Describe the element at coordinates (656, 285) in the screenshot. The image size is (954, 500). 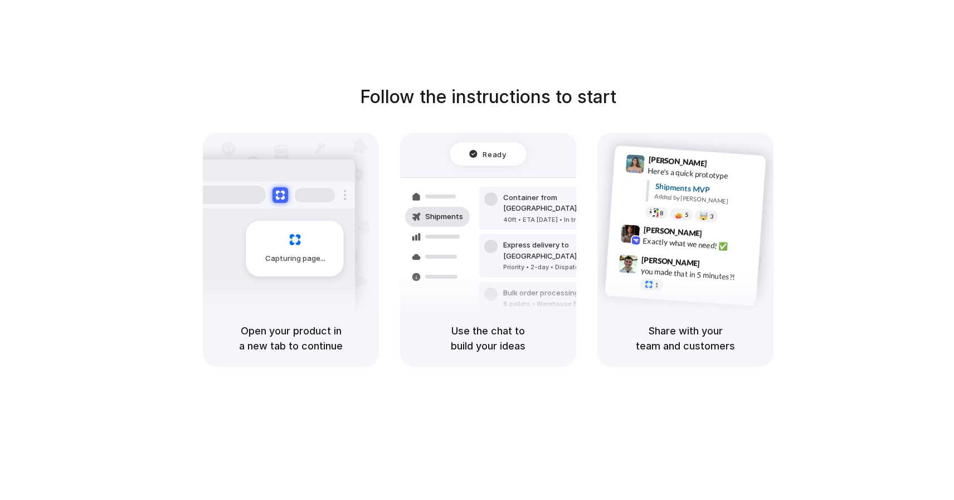
I see `span: 1` at that location.